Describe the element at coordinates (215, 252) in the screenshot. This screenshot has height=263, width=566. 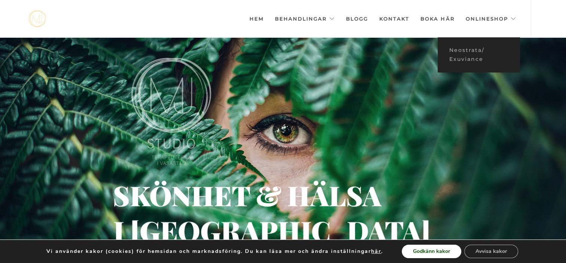
I see `p: Vi använder kakor (cookies) för hemsidan och marknadsföring. Du kan läsa mer och ändra inställnin...` at that location.